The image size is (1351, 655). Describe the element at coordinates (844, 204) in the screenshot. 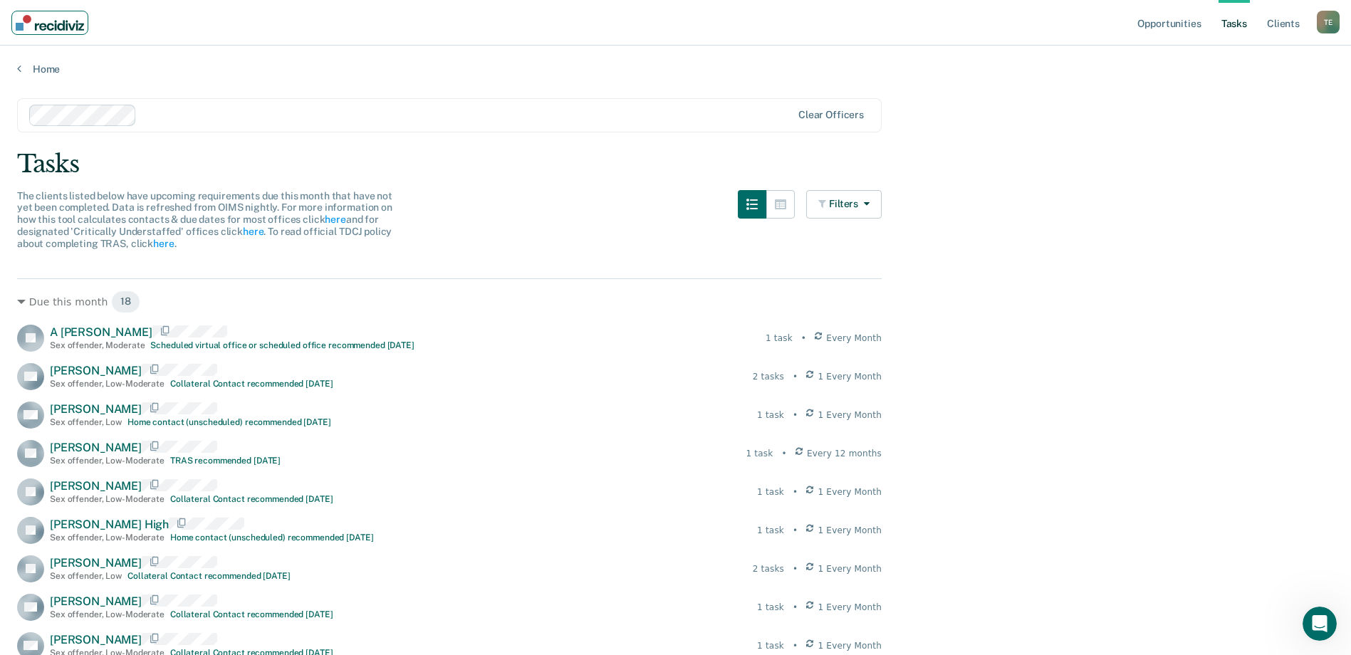

I see `button: Filters` at that location.